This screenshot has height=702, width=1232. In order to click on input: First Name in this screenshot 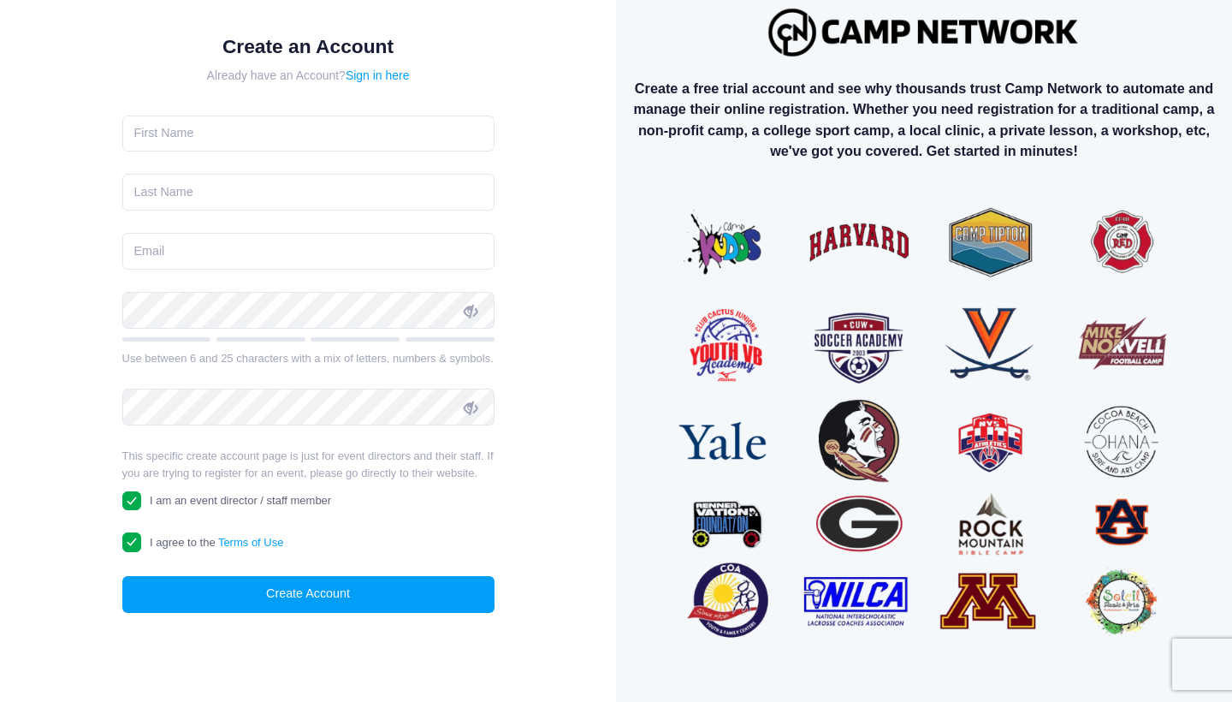, I will do `click(308, 133)`.